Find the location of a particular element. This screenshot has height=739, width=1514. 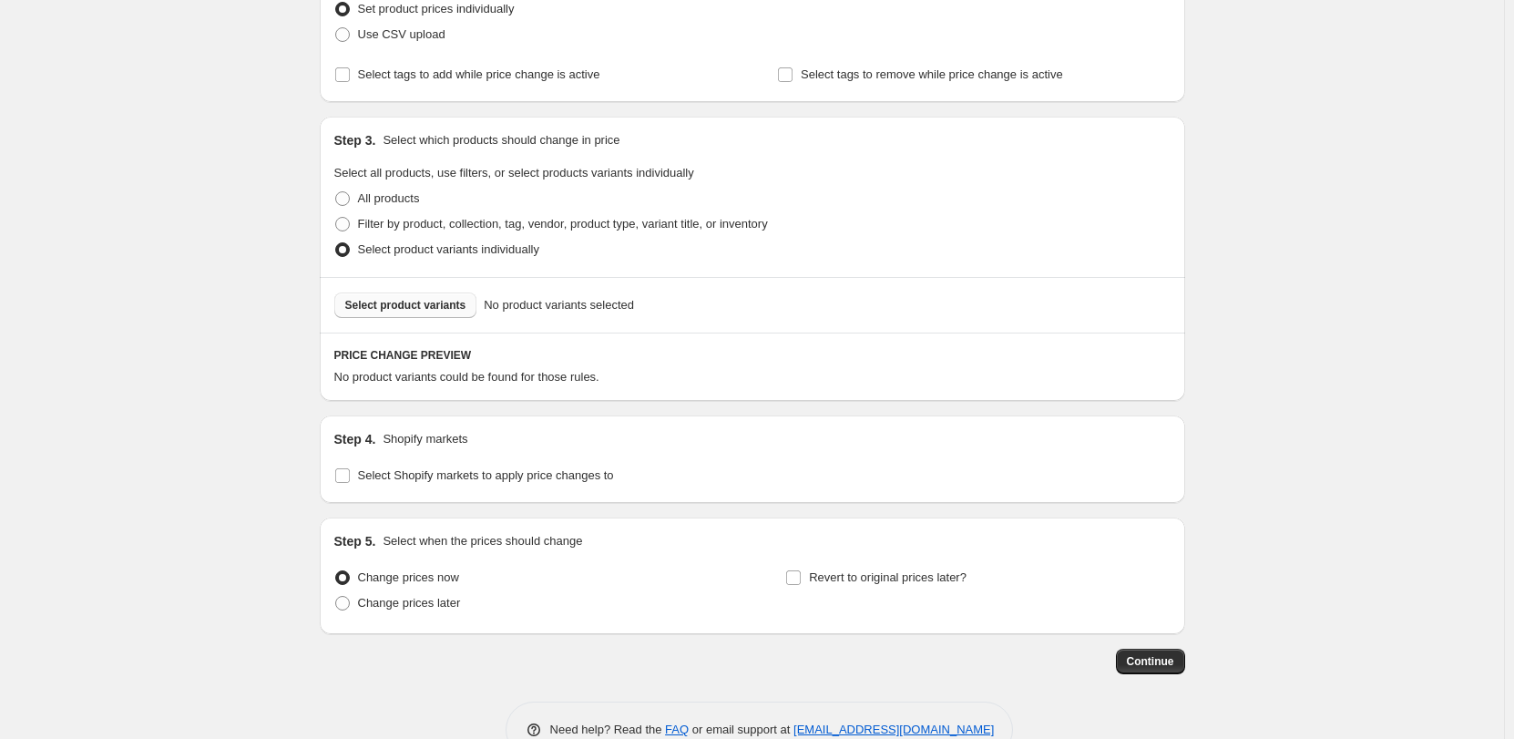

span: Select product variants individually is located at coordinates (448, 249).